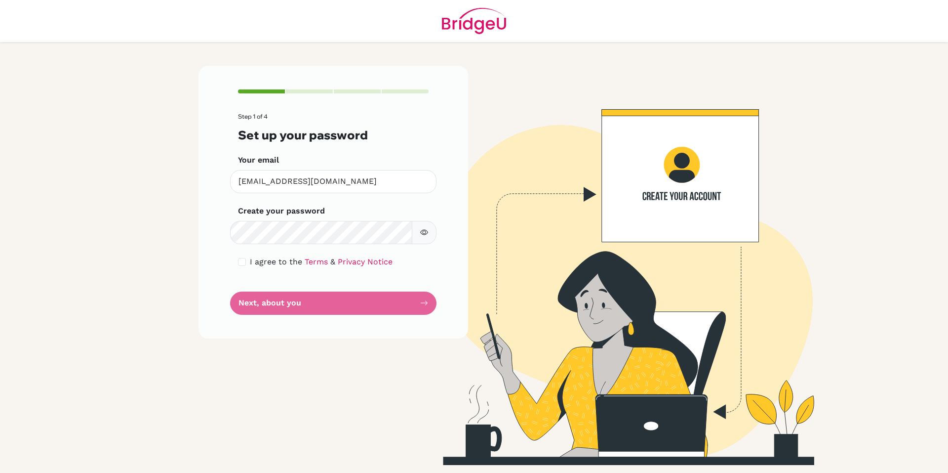  Describe the element at coordinates (281, 211) in the screenshot. I see `label: Create your password` at that location.